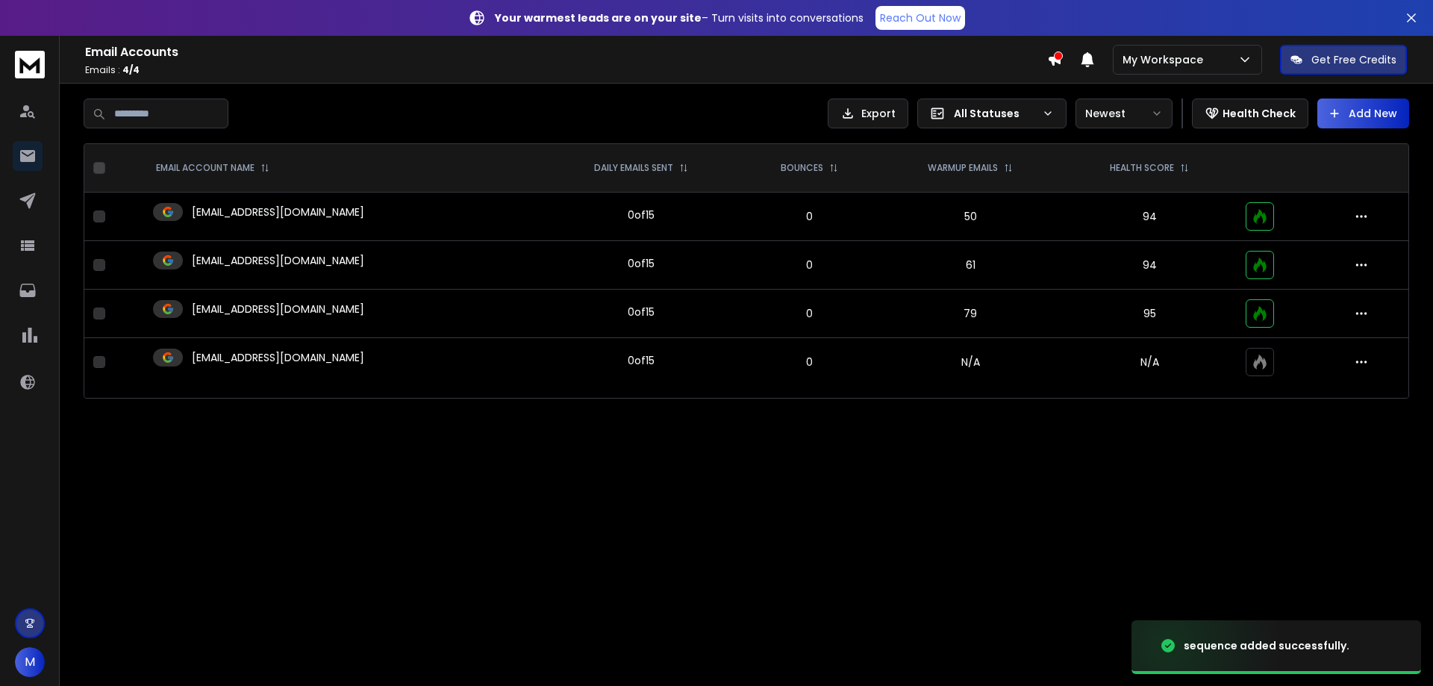 The image size is (1433, 686). I want to click on button: Add New, so click(1363, 113).